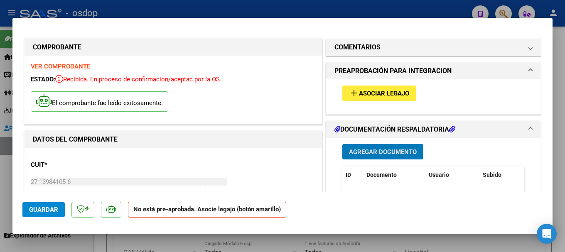 The image size is (565, 252). What do you see at coordinates (74, 165) in the screenshot?
I see `p: CUIT` at bounding box center [74, 165].